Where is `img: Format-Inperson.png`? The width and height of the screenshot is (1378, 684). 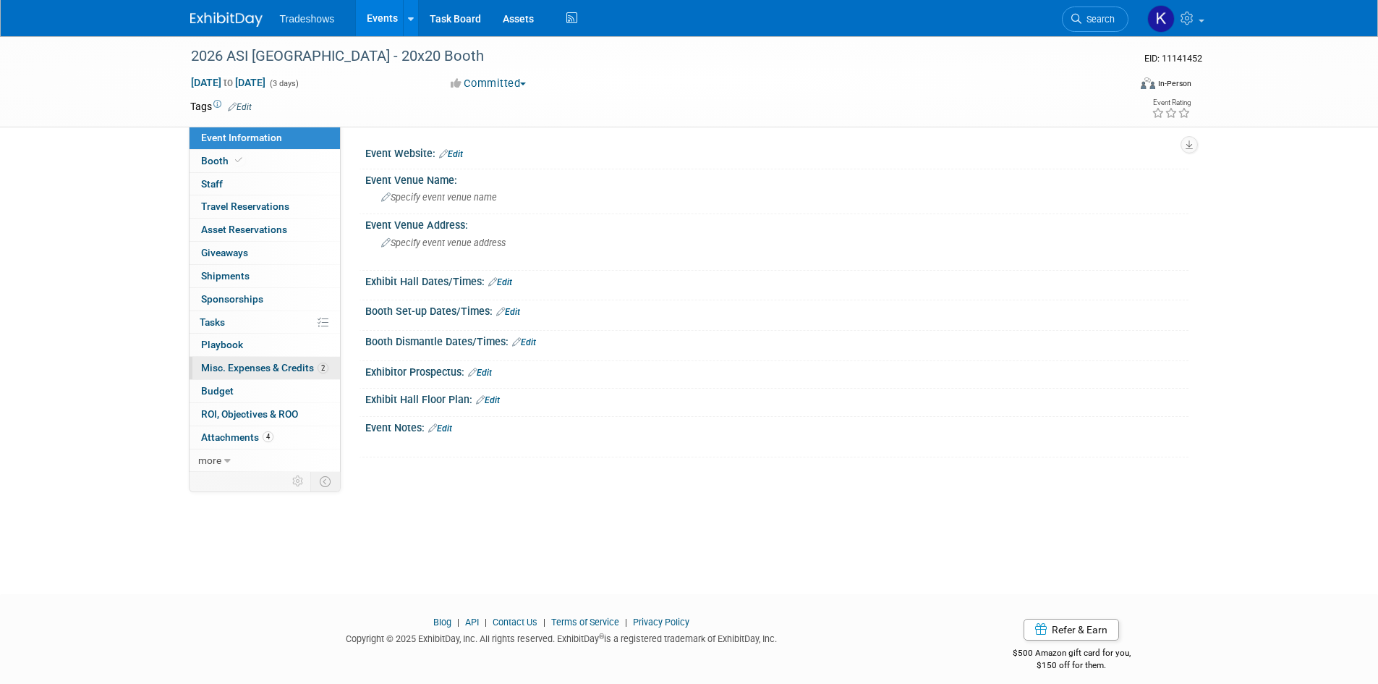 img: Format-Inperson.png is located at coordinates (1148, 83).